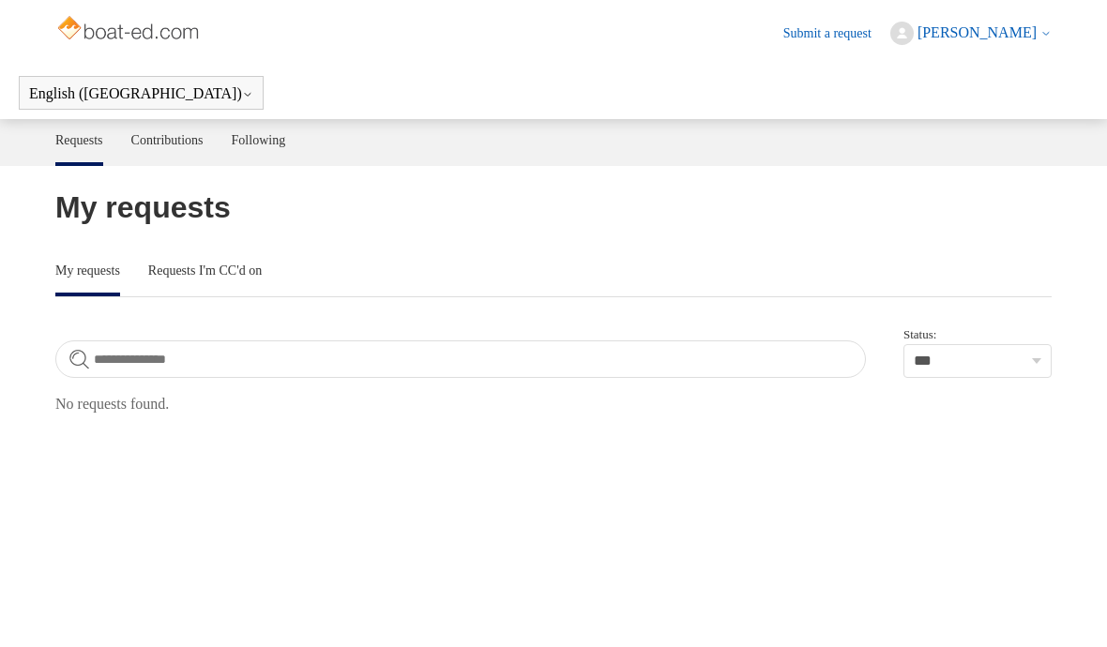 The height and width of the screenshot is (647, 1107). I want to click on a: Requests, so click(79, 141).